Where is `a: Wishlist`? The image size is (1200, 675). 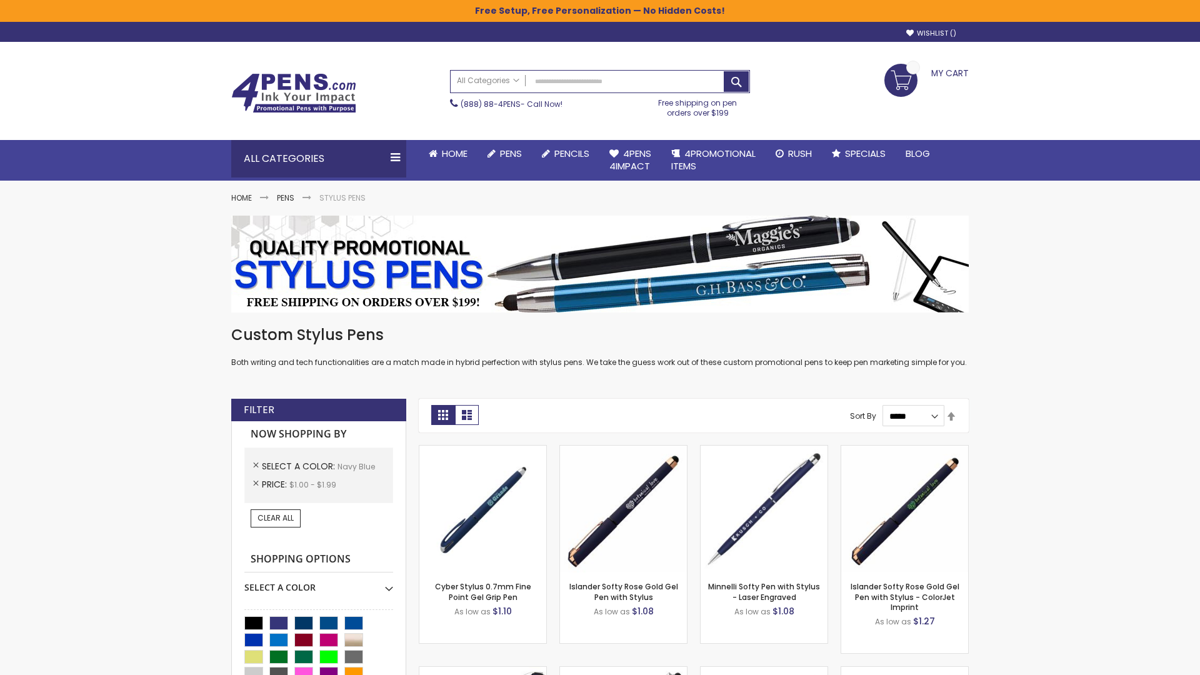
a: Wishlist is located at coordinates (931, 33).